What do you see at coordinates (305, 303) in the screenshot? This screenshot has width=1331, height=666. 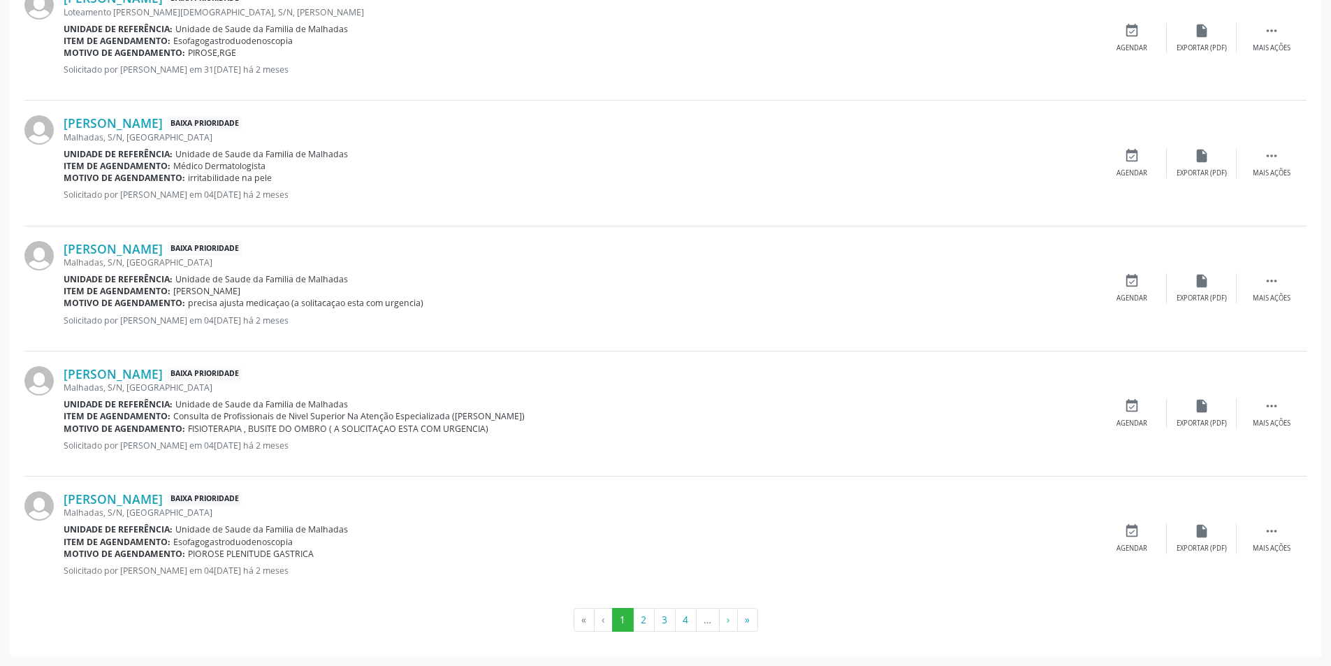 I see `span: precisa ajusta medicaçao (a solitacaçao esta com urgencia)` at bounding box center [305, 303].